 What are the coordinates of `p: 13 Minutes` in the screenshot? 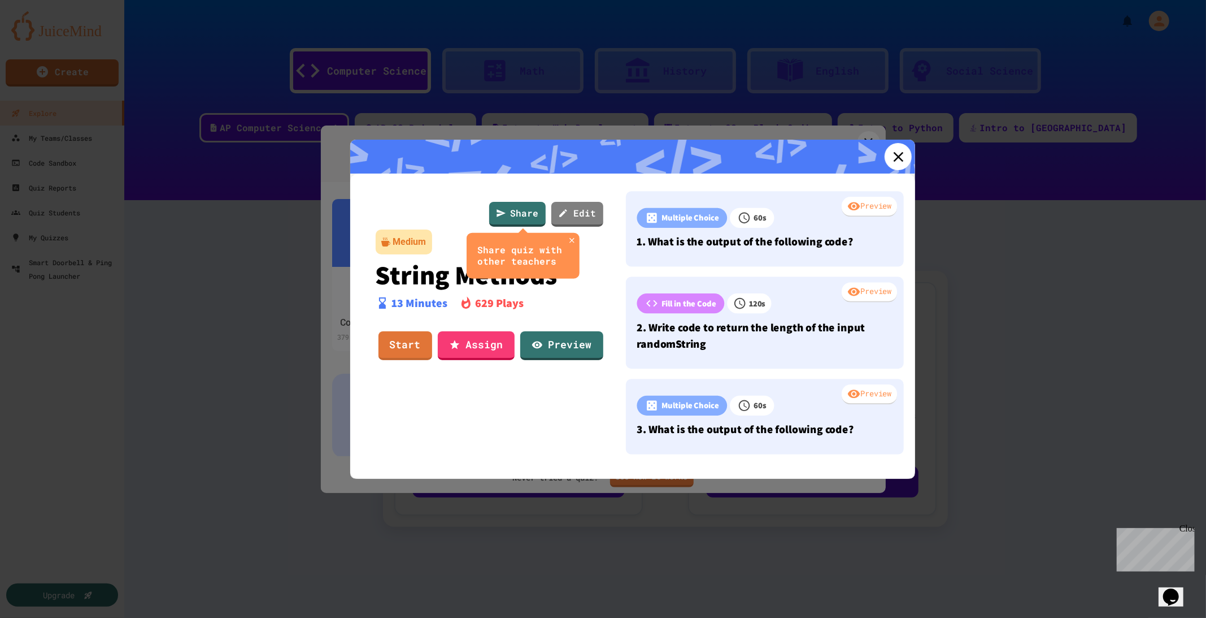 It's located at (420, 303).